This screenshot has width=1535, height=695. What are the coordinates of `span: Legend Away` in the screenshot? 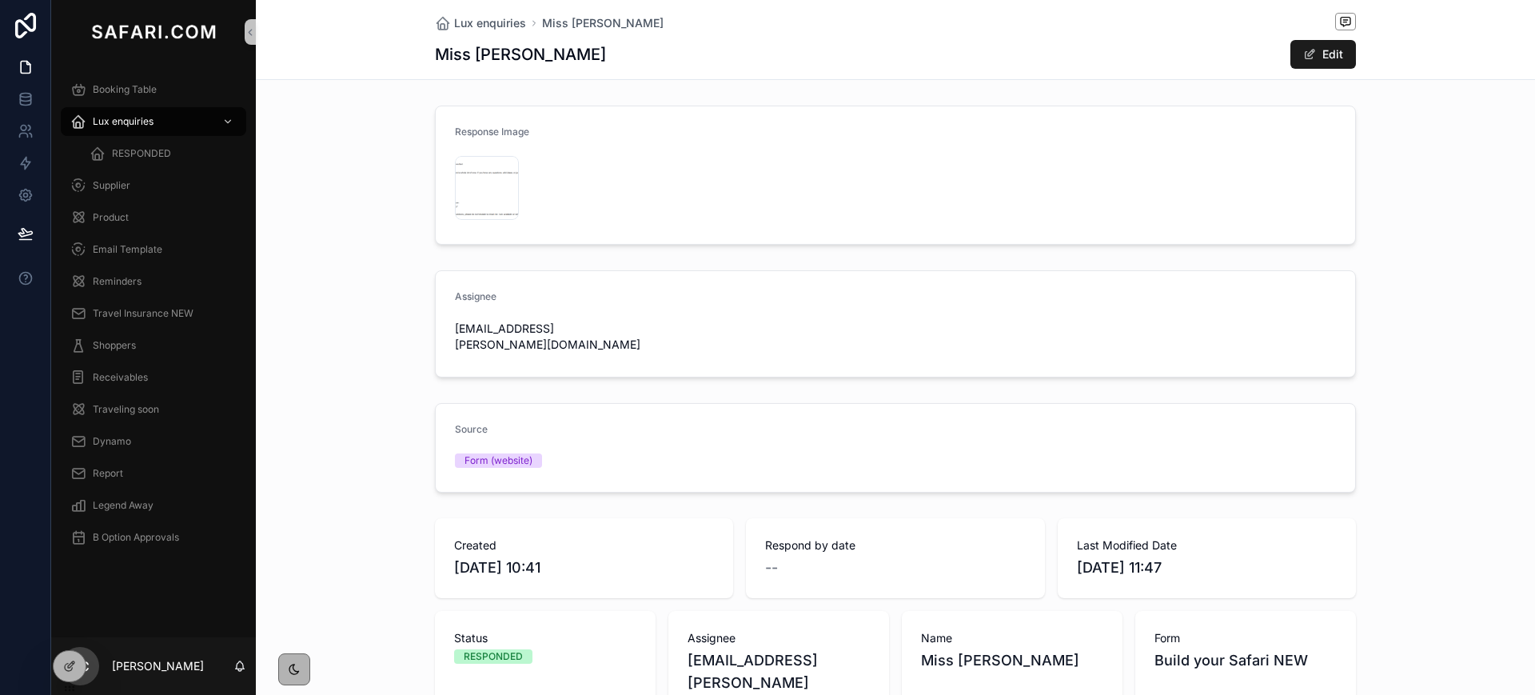 It's located at (123, 505).